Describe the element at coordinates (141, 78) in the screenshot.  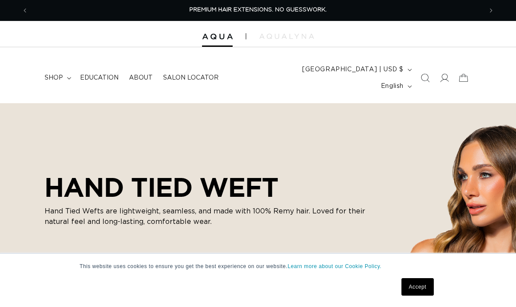
I see `span: About` at that location.